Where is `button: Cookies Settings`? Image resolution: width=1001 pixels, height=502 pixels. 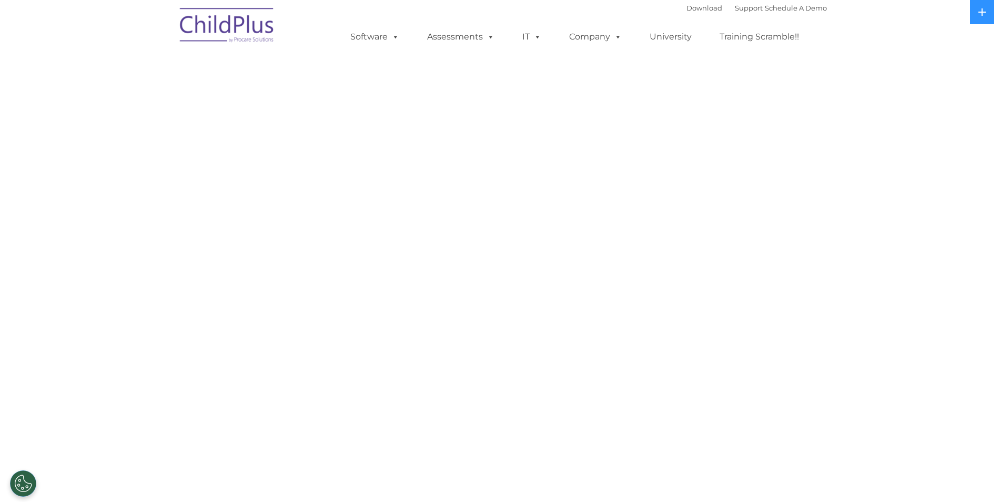 button: Cookies Settings is located at coordinates (23, 483).